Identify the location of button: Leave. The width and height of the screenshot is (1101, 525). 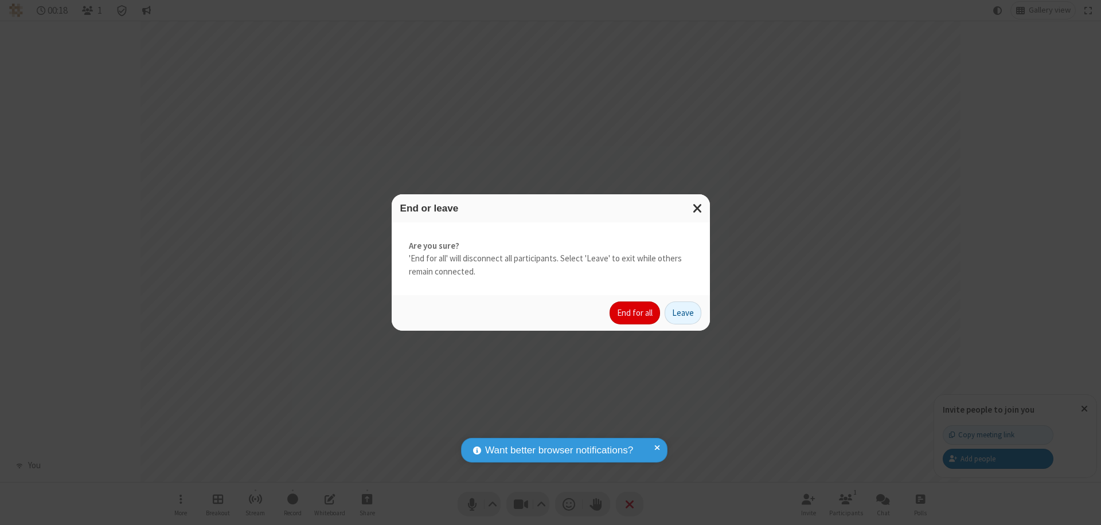
(683, 313).